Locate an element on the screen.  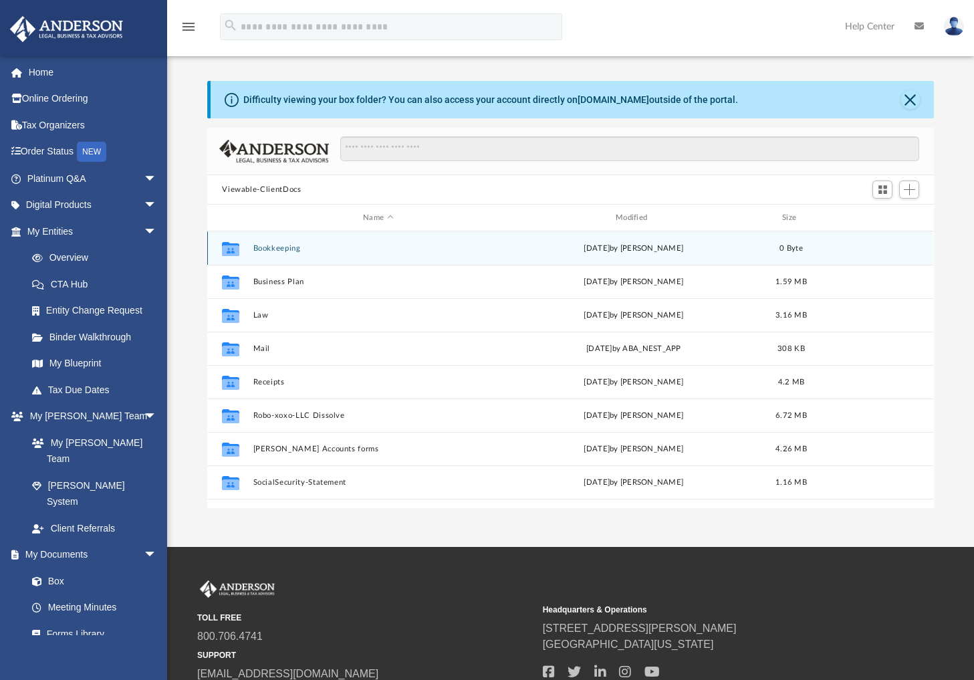
button: Viewable-ClientDocs is located at coordinates (261, 190).